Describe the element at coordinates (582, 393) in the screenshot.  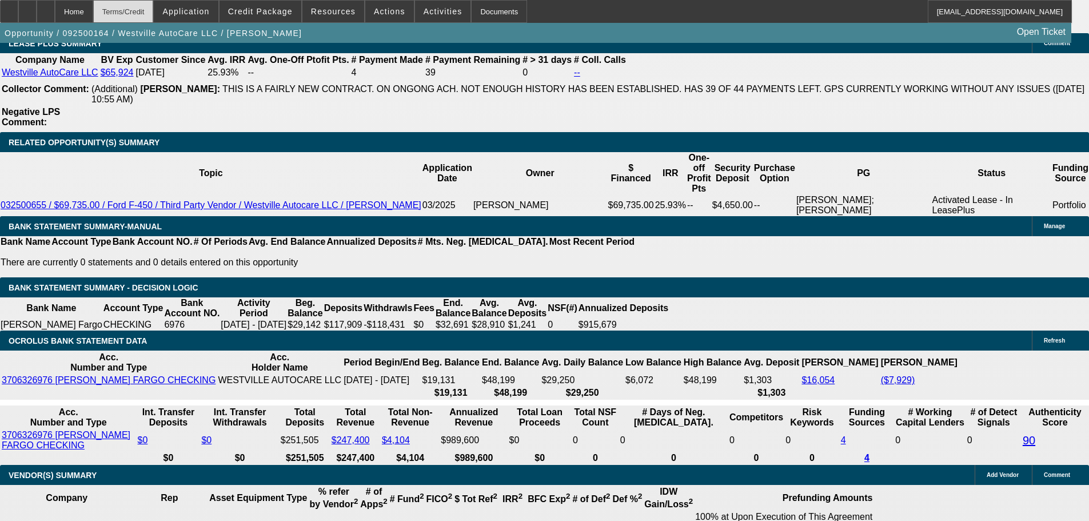
I see `th: $29,250` at that location.